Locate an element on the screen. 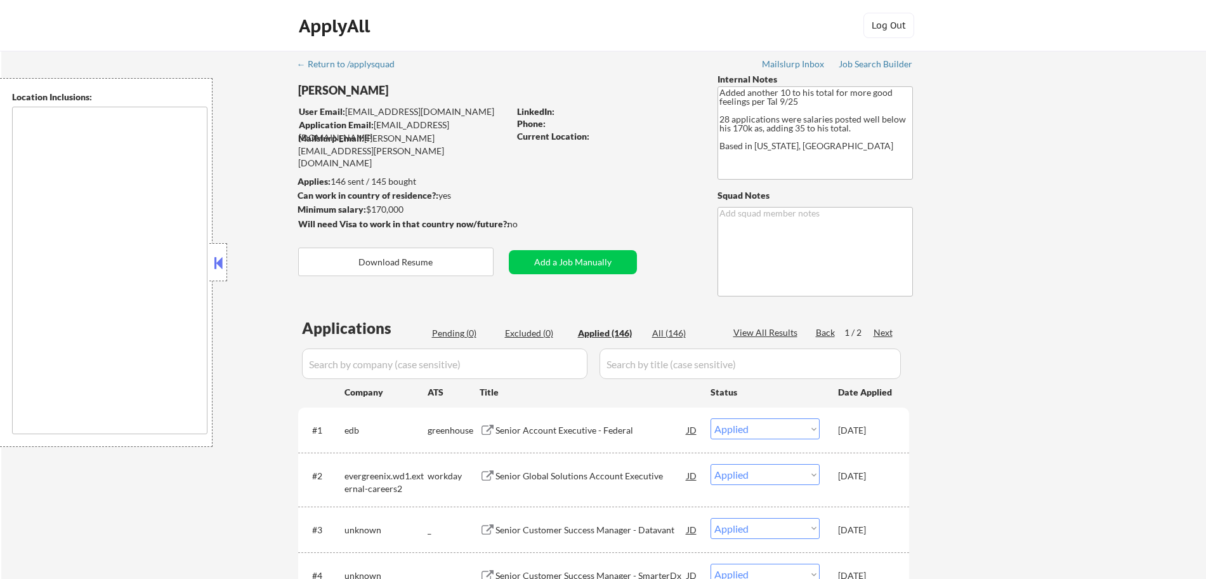 The width and height of the screenshot is (1206, 579). div: Title is located at coordinates (589, 392).